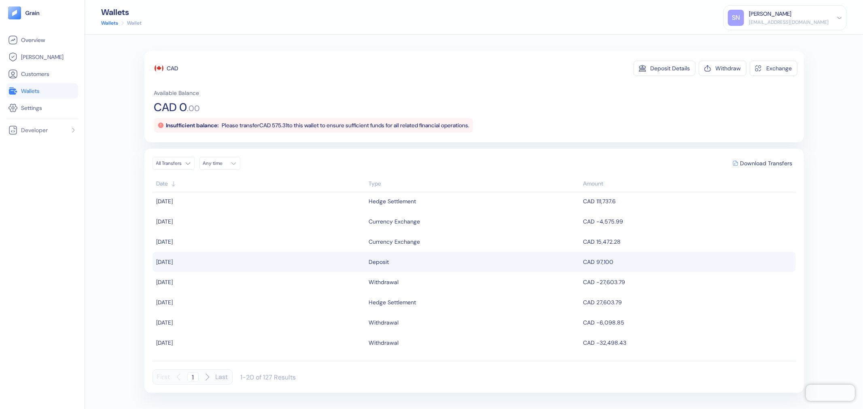 The height and width of the screenshot is (409, 863). What do you see at coordinates (121, 12) in the screenshot?
I see `div: Wallets` at bounding box center [121, 12].